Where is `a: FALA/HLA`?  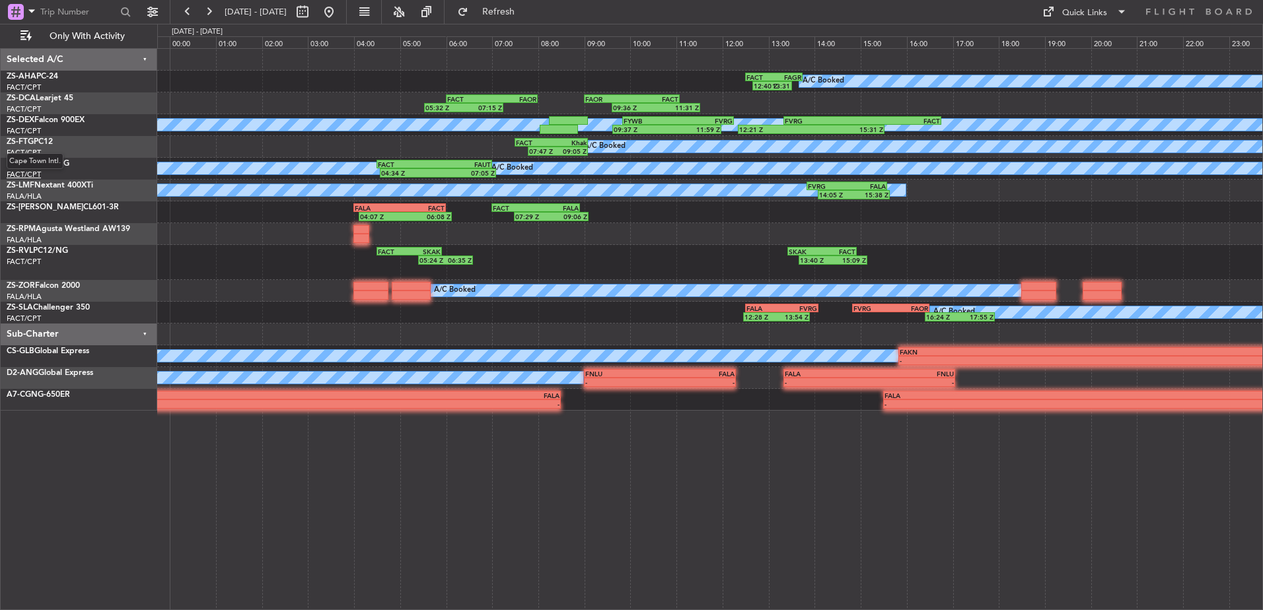
a: FALA/HLA is located at coordinates (24, 196).